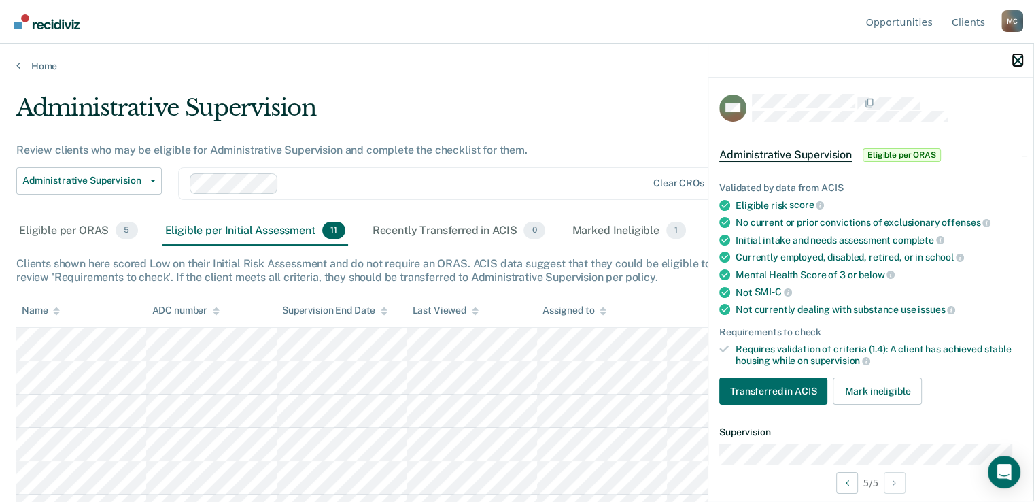 This screenshot has height=502, width=1034. Describe the element at coordinates (630, 231) in the screenshot. I see `div: Marked Ineligible` at that location.